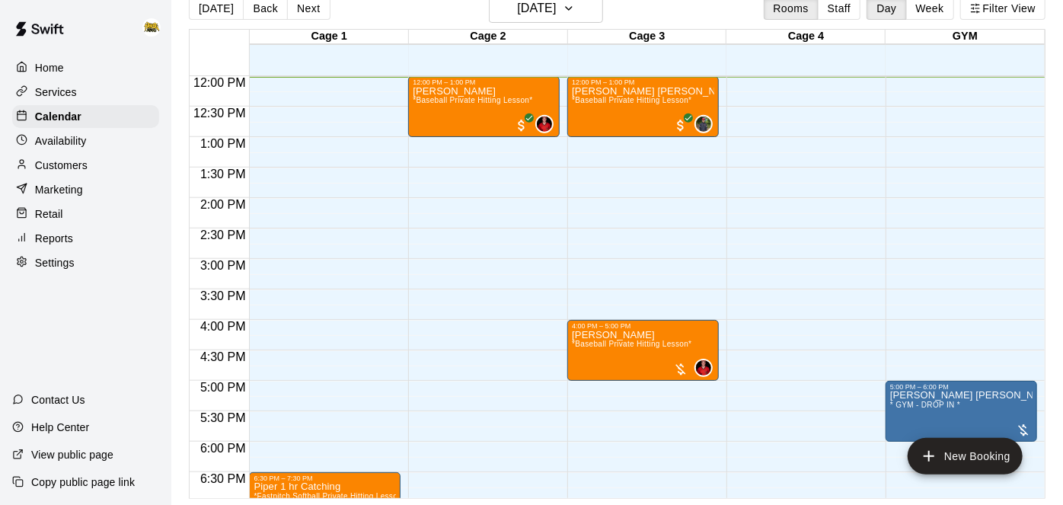  Describe the element at coordinates (223, 295) in the screenshot. I see `span: 3:30 PM` at that location.